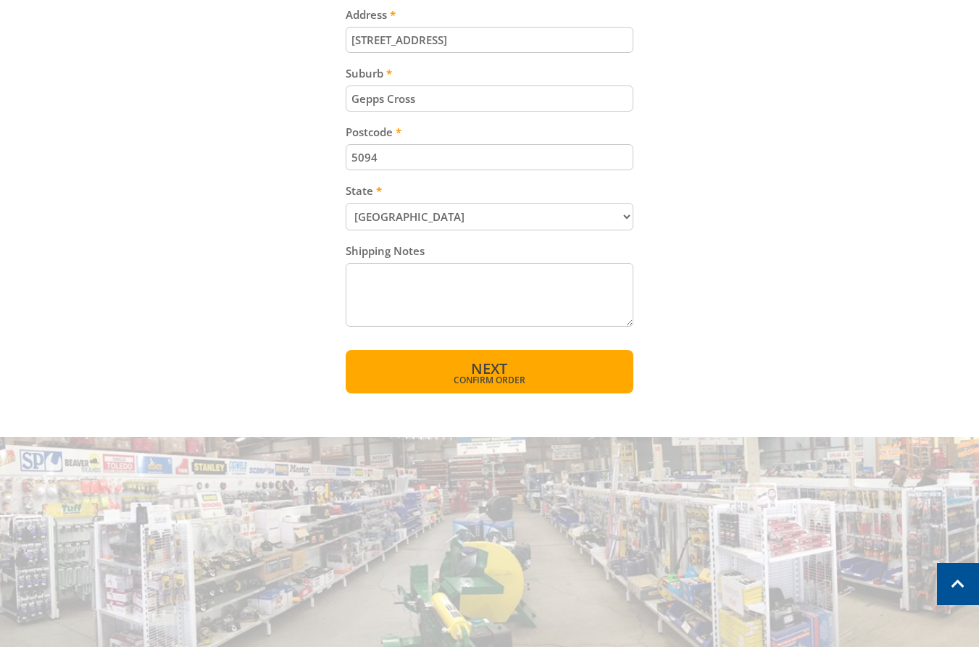  Describe the element at coordinates (489, 132) in the screenshot. I see `label: Postcode` at that location.